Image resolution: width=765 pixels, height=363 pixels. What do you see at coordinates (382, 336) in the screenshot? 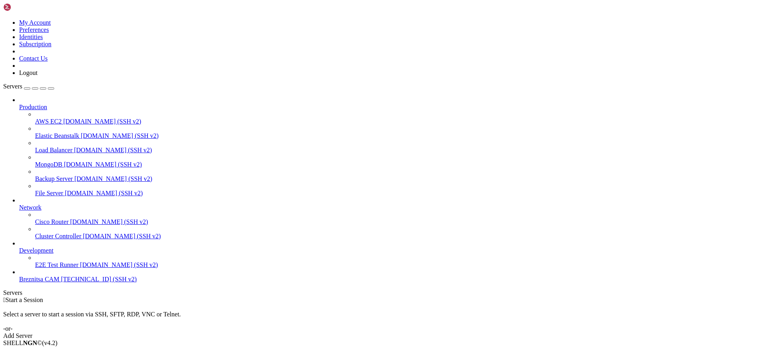
I see `div: Add Server` at bounding box center [382, 336].